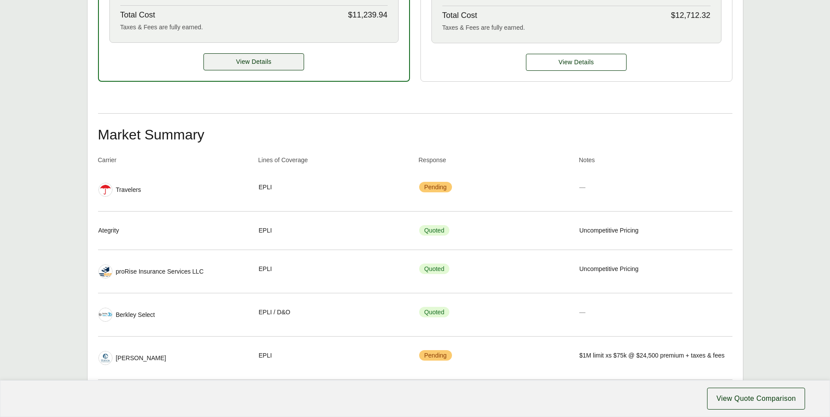 The image size is (830, 417). Describe the element at coordinates (335, 162) in the screenshot. I see `th: Lines of Coverage` at that location.